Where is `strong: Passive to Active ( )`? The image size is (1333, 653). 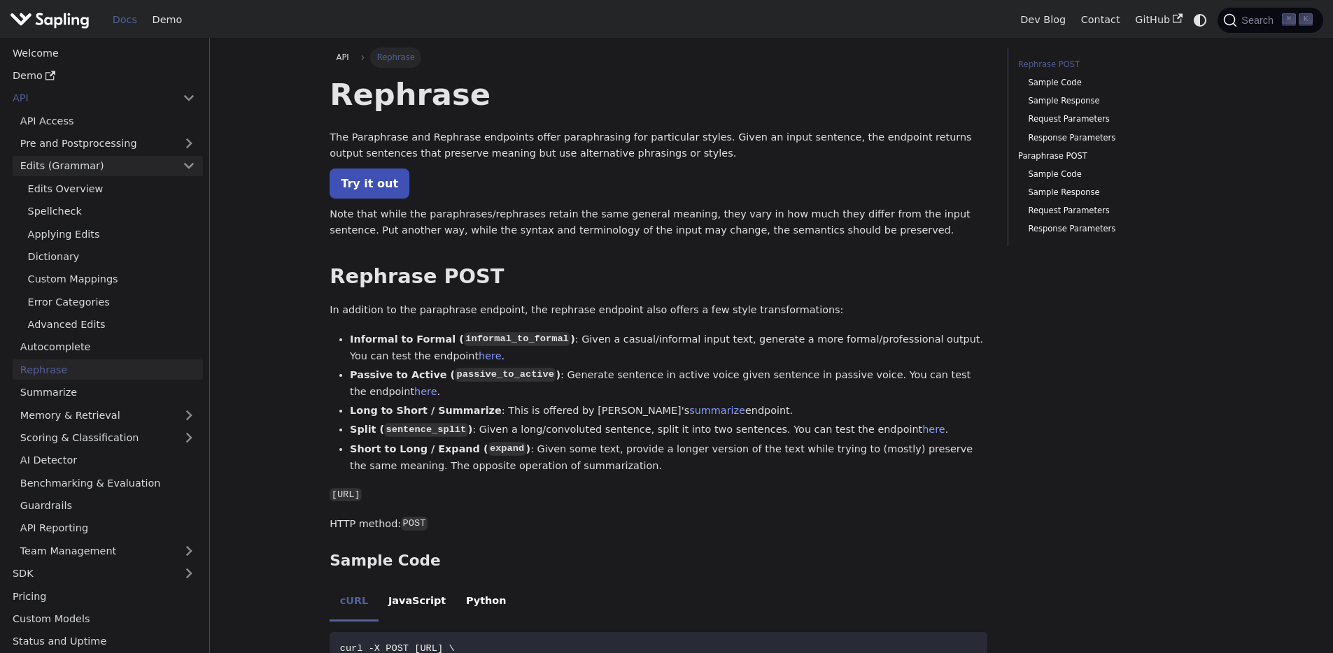
strong: Passive to Active ( ) is located at coordinates (455, 375).